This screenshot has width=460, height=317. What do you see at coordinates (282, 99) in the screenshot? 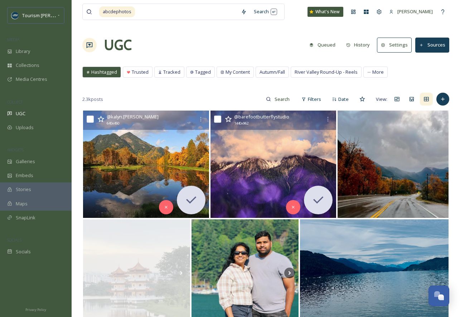
I see `input: Search` at bounding box center [282, 99].